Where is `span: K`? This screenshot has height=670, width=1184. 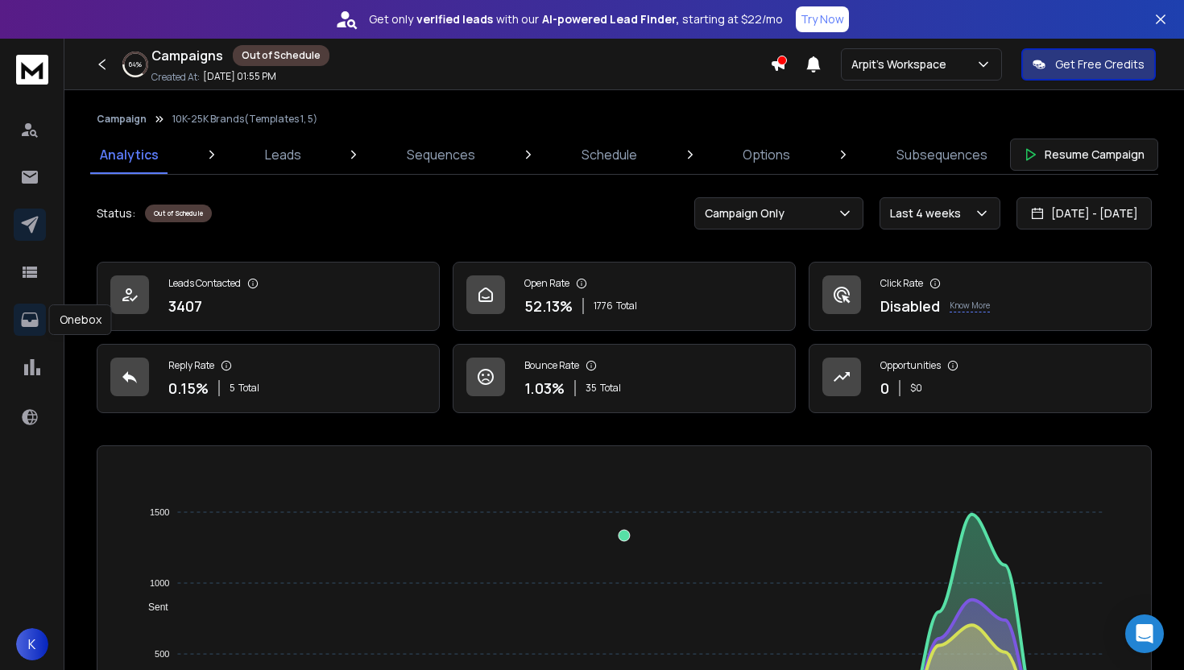 span: K is located at coordinates (32, 645).